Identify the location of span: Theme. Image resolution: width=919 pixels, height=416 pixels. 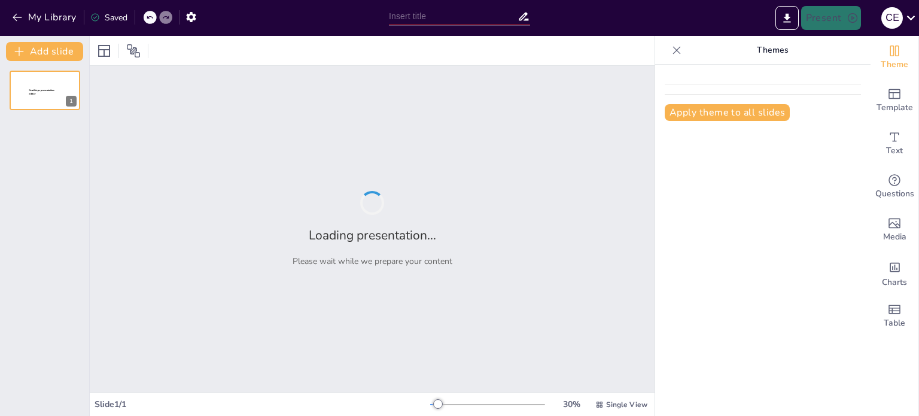
(895, 65).